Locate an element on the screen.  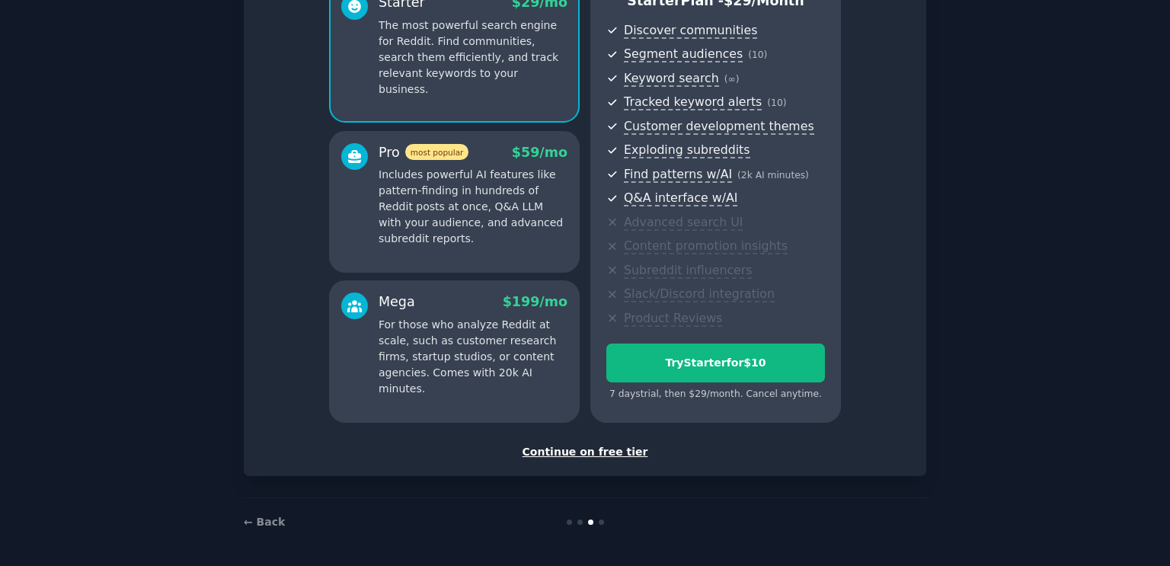
span: Customer development themes is located at coordinates (719, 126).